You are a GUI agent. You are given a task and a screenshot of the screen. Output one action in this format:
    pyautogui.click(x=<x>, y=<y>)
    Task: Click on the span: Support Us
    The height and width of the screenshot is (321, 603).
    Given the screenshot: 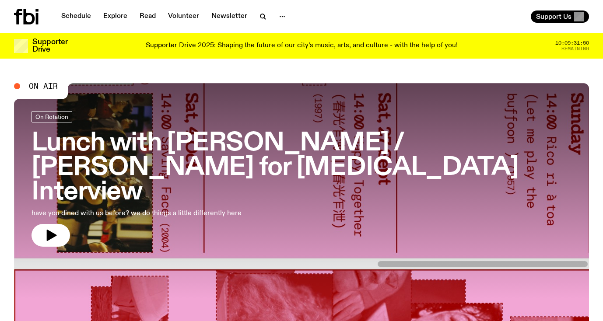 What is the action you would take?
    pyautogui.click(x=554, y=17)
    